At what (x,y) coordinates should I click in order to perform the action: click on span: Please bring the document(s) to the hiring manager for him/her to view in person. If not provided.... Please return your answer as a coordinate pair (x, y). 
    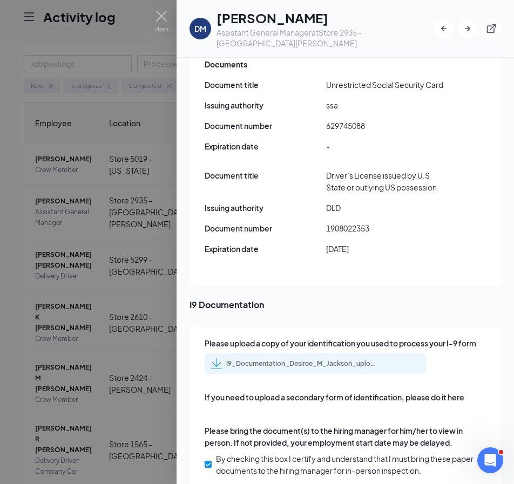
    Looking at the image, I should click on (346, 437).